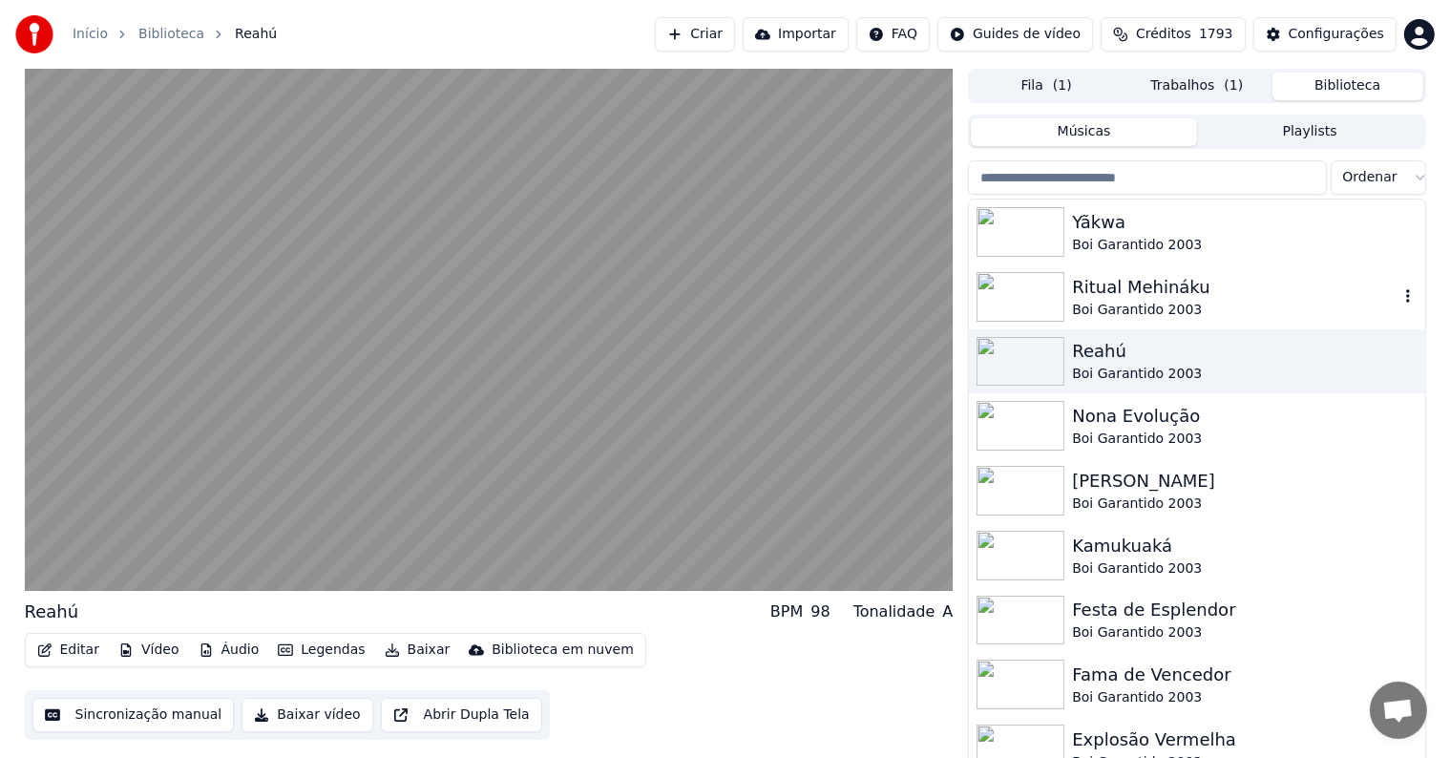 This screenshot has width=1450, height=758. Describe the element at coordinates (1083, 132) in the screenshot. I see `button: Músicas` at that location.